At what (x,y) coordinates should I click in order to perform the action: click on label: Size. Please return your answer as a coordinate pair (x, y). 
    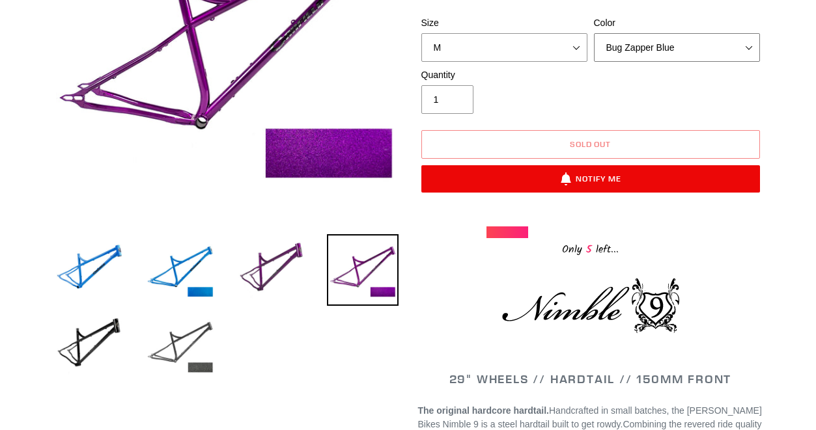
    Looking at the image, I should click on (504, 23).